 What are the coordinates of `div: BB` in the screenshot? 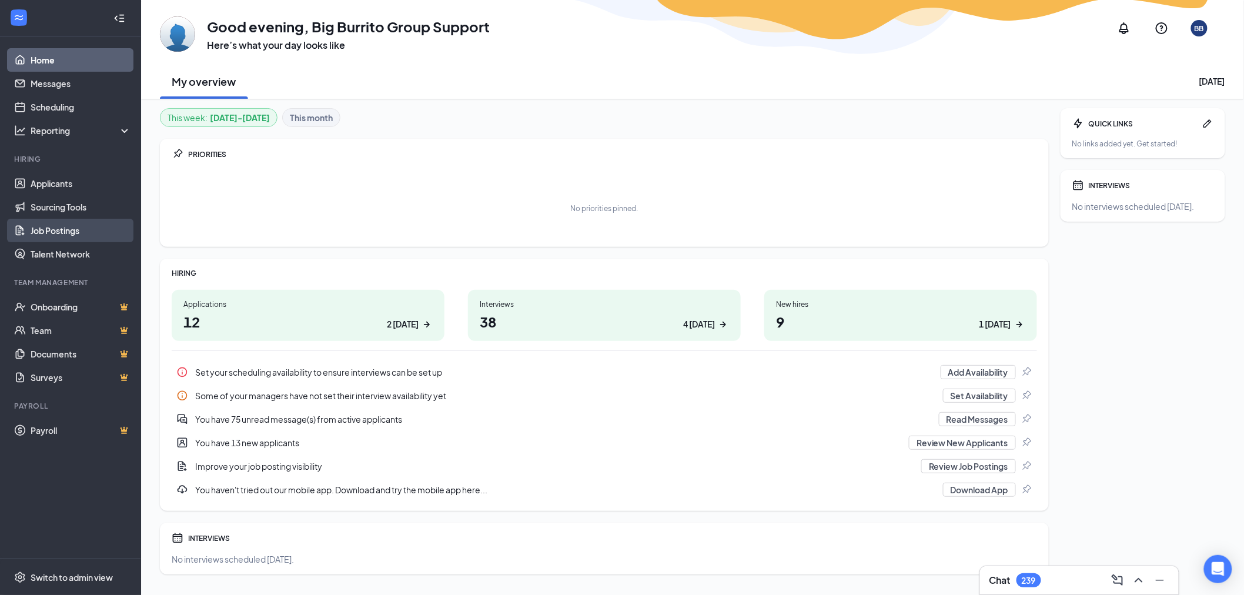 It's located at (1200, 28).